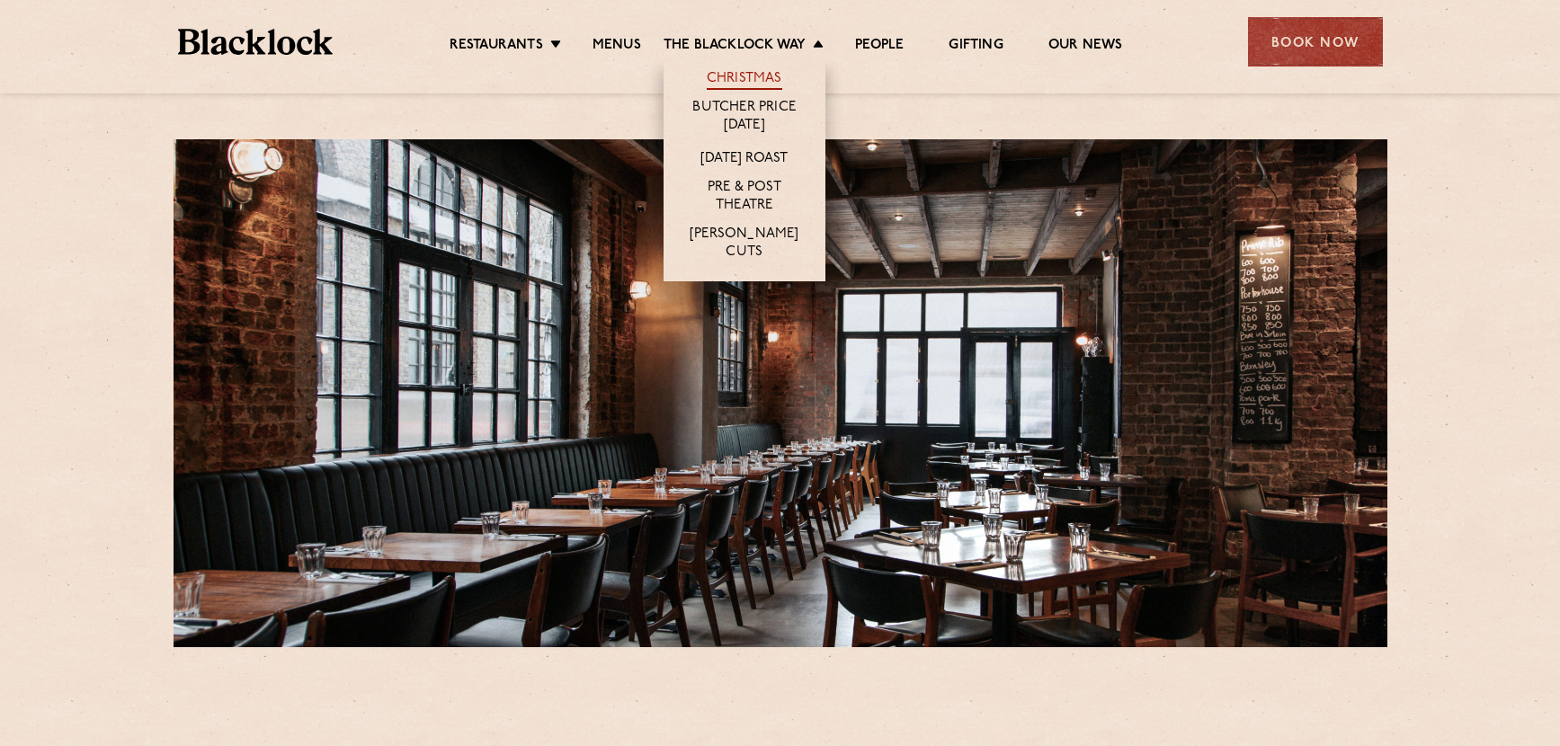  Describe the element at coordinates (744, 198) in the screenshot. I see `a: Pre & Post Theatre` at that location.